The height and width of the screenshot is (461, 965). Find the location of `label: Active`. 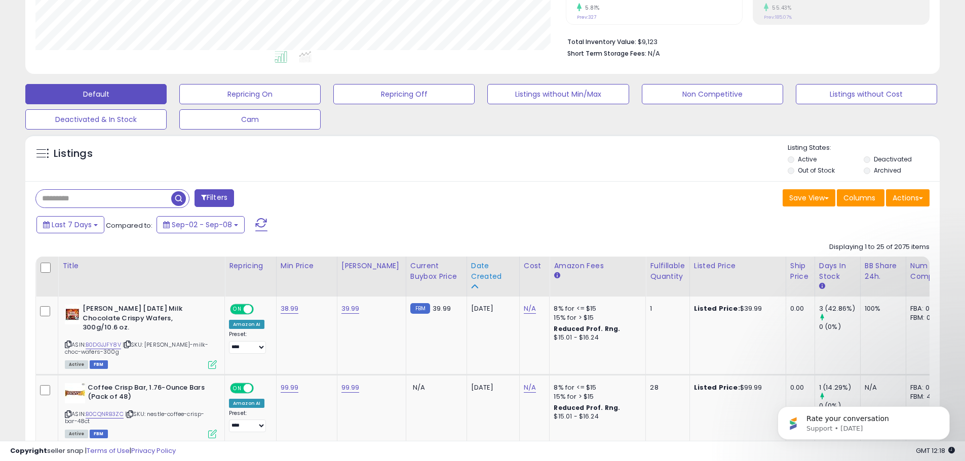

label: Active is located at coordinates (807, 159).